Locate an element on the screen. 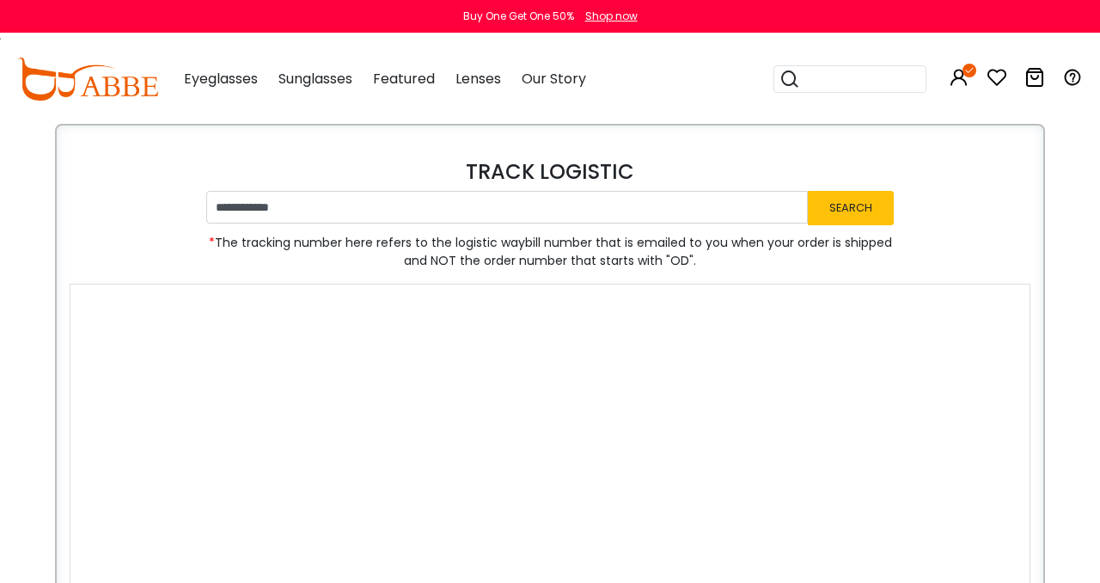 The image size is (1100, 583). a: Shop now is located at coordinates (607, 15).